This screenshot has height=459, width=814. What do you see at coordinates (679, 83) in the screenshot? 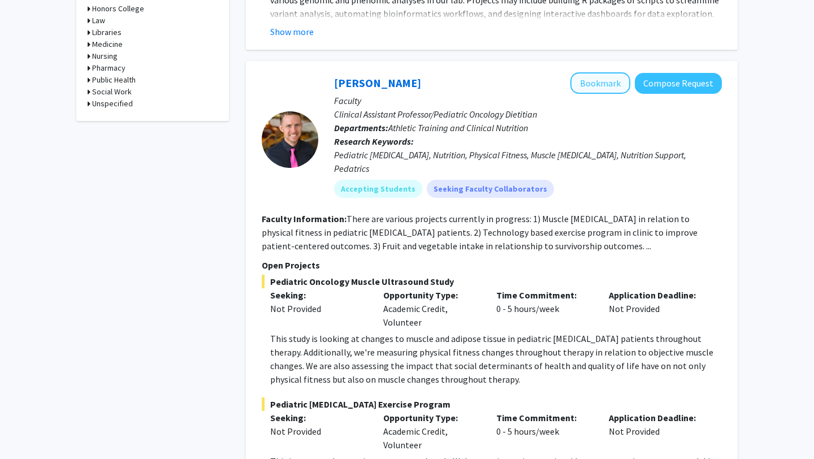
I see `button: Compose Request to Corey Hawes` at bounding box center [679, 83].